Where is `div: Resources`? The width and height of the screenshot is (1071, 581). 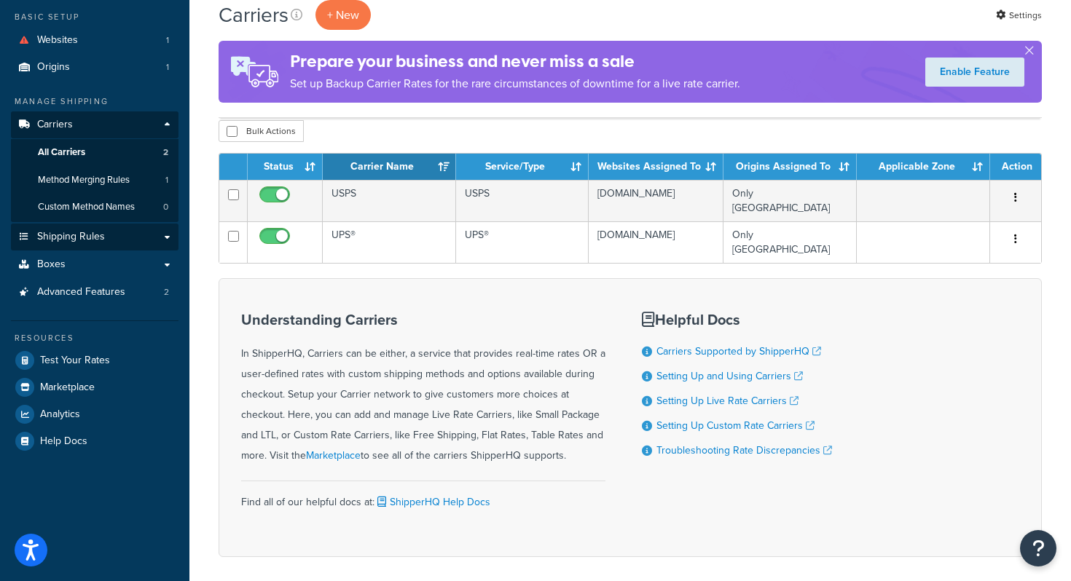 div: Resources is located at coordinates (95, 338).